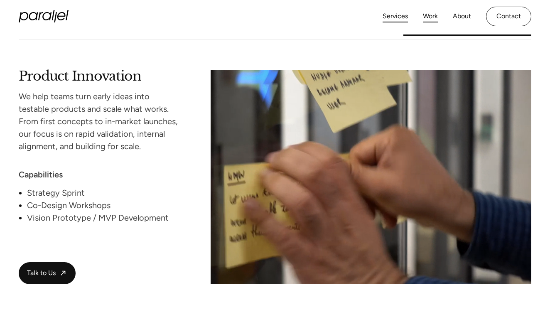 This screenshot has height=327, width=550. I want to click on div: We help teams turn early ideas into testable products and scale what works. From first concepts t..., so click(99, 121).